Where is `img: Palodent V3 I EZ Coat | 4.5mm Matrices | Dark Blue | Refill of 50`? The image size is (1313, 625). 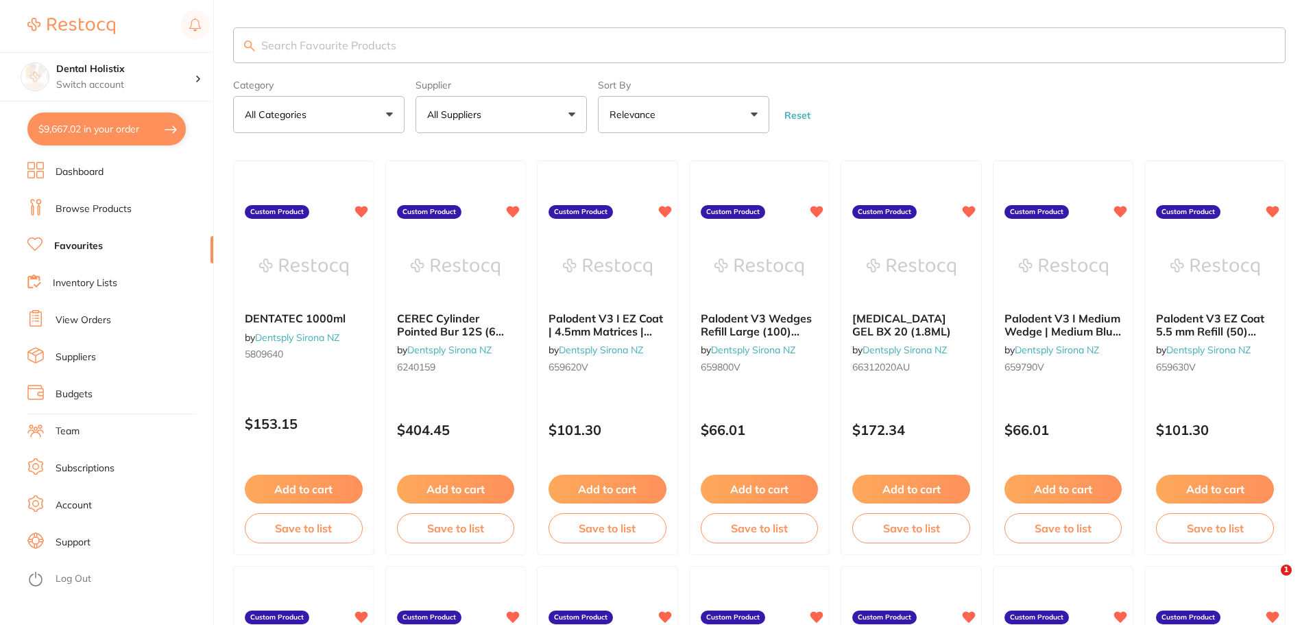
img: Palodent V3 I EZ Coat | 4.5mm Matrices | Dark Blue | Refill of 50 is located at coordinates (608, 267).